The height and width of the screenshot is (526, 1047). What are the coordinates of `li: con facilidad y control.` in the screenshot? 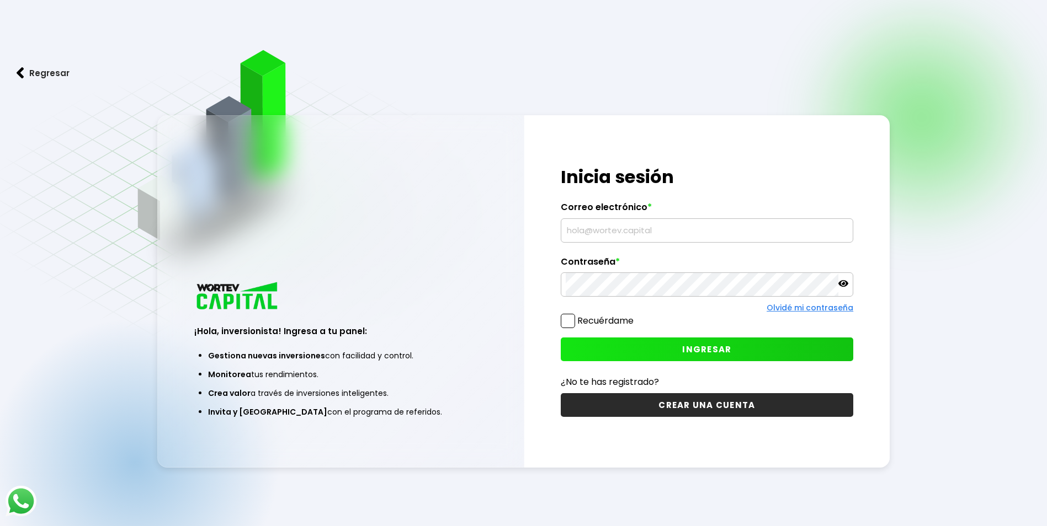 It's located at (340, 356).